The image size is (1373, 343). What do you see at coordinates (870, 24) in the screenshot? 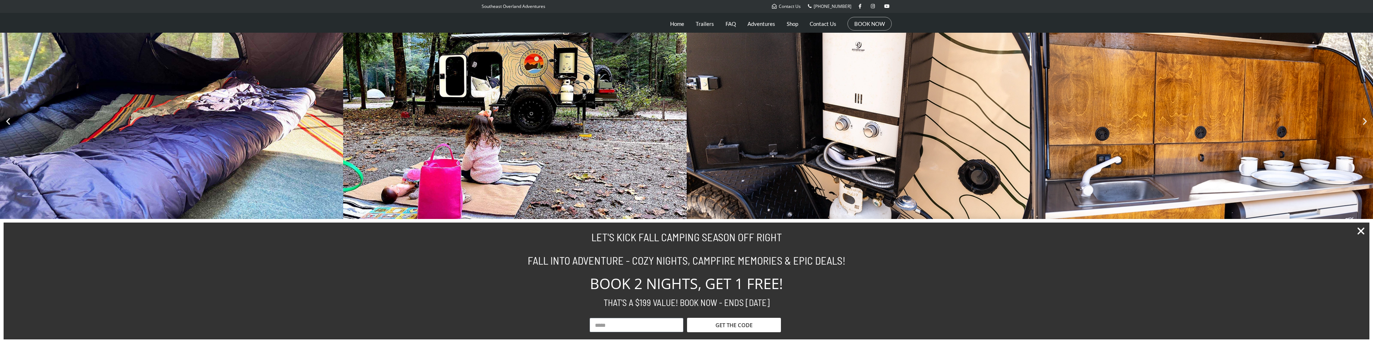
I see `a: BOOK NOW` at bounding box center [870, 24].